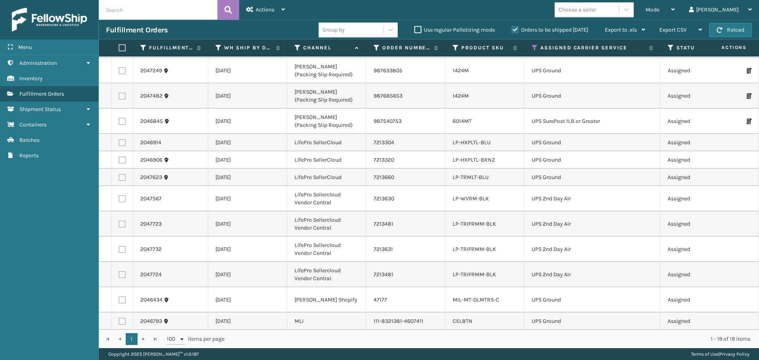 The height and width of the screenshot is (360, 759). Describe the element at coordinates (406, 322) in the screenshot. I see `td: 111-8321381-4607411` at that location.